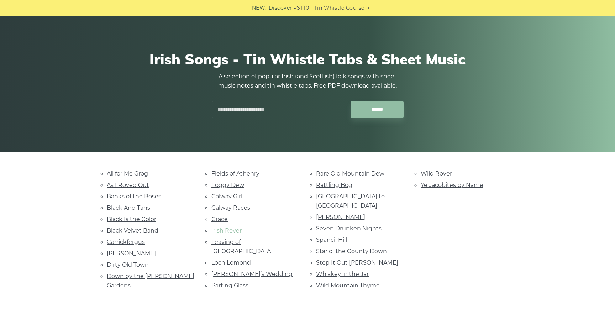  What do you see at coordinates (131, 219) in the screenshot?
I see `a: Black Is the Color` at bounding box center [131, 219].